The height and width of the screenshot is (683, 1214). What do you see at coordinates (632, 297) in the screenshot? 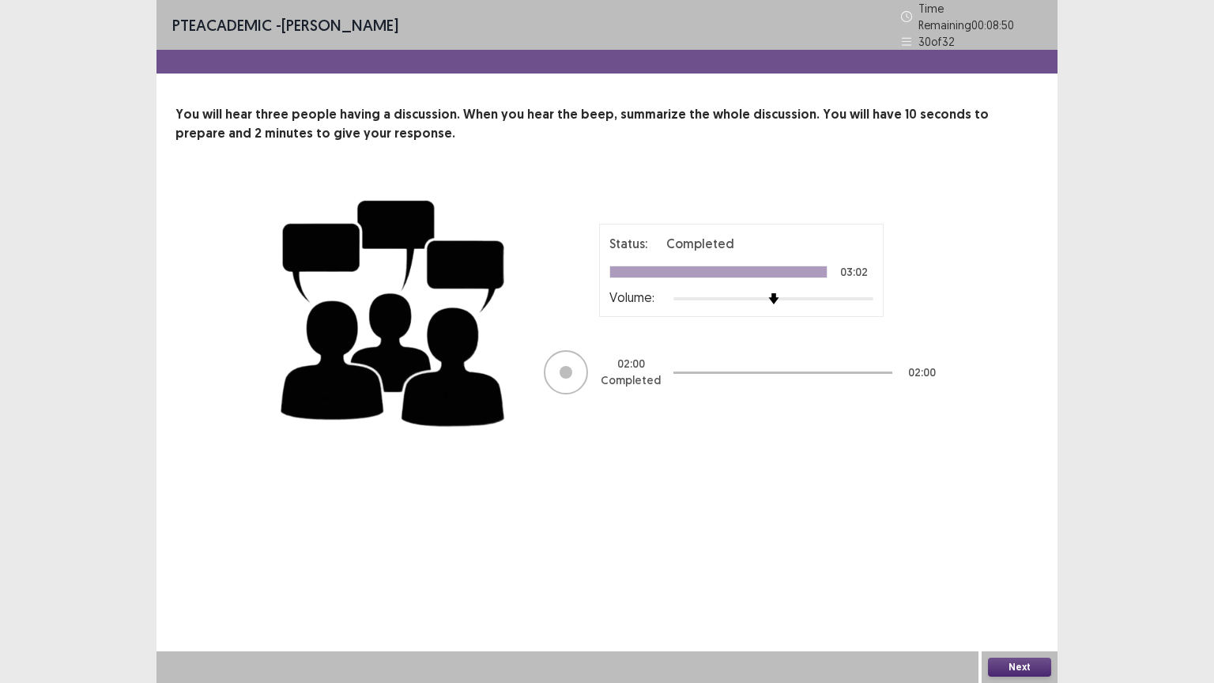
I see `p: Volume:` at bounding box center [632, 297].